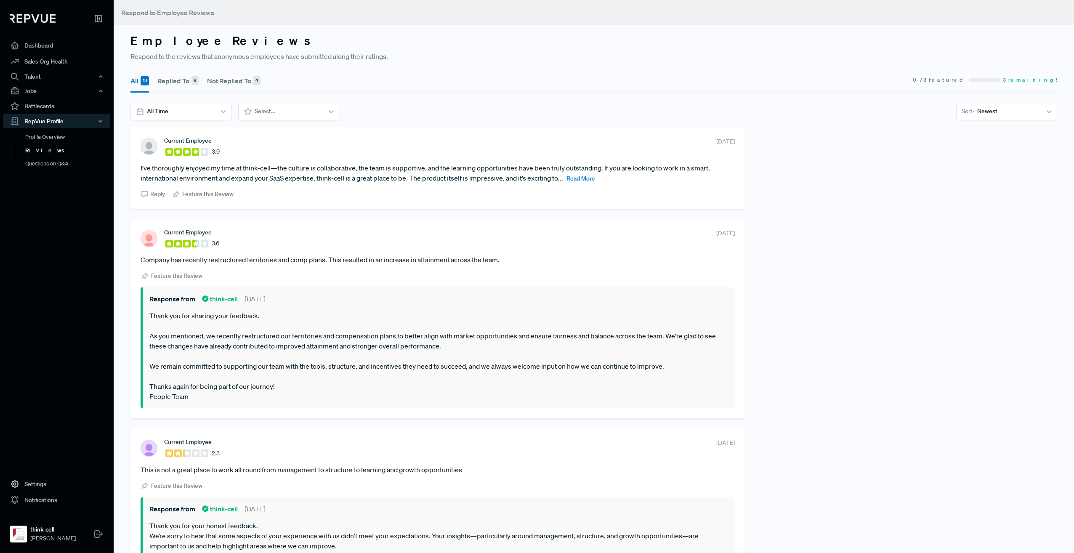 Image resolution: width=1074 pixels, height=553 pixels. I want to click on span: 3 remaining!, so click(1030, 80).